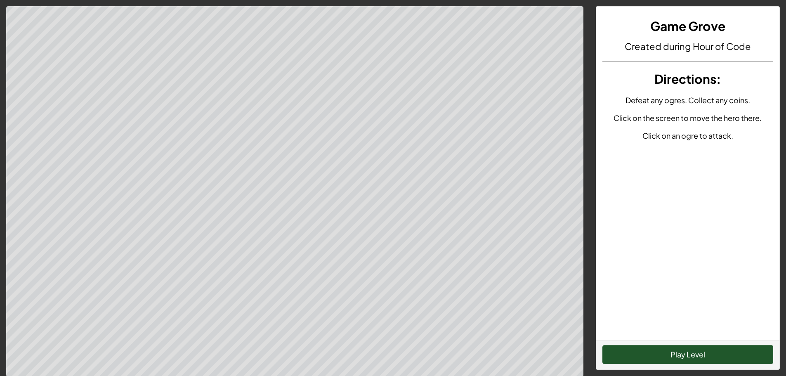 Image resolution: width=786 pixels, height=376 pixels. Describe the element at coordinates (688, 118) in the screenshot. I see `p: Click on the screen to move the hero there.` at that location.